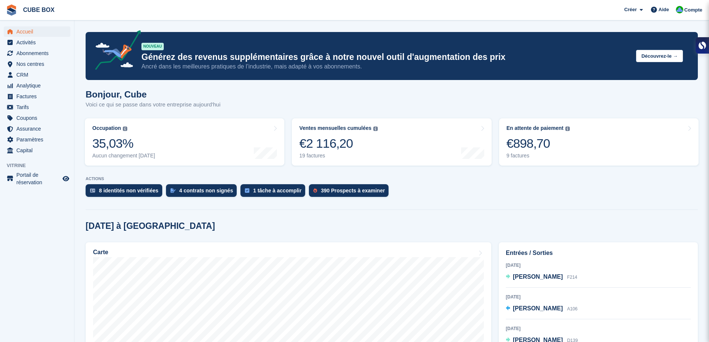  I want to click on a: 4 contrats non signés, so click(203, 192).